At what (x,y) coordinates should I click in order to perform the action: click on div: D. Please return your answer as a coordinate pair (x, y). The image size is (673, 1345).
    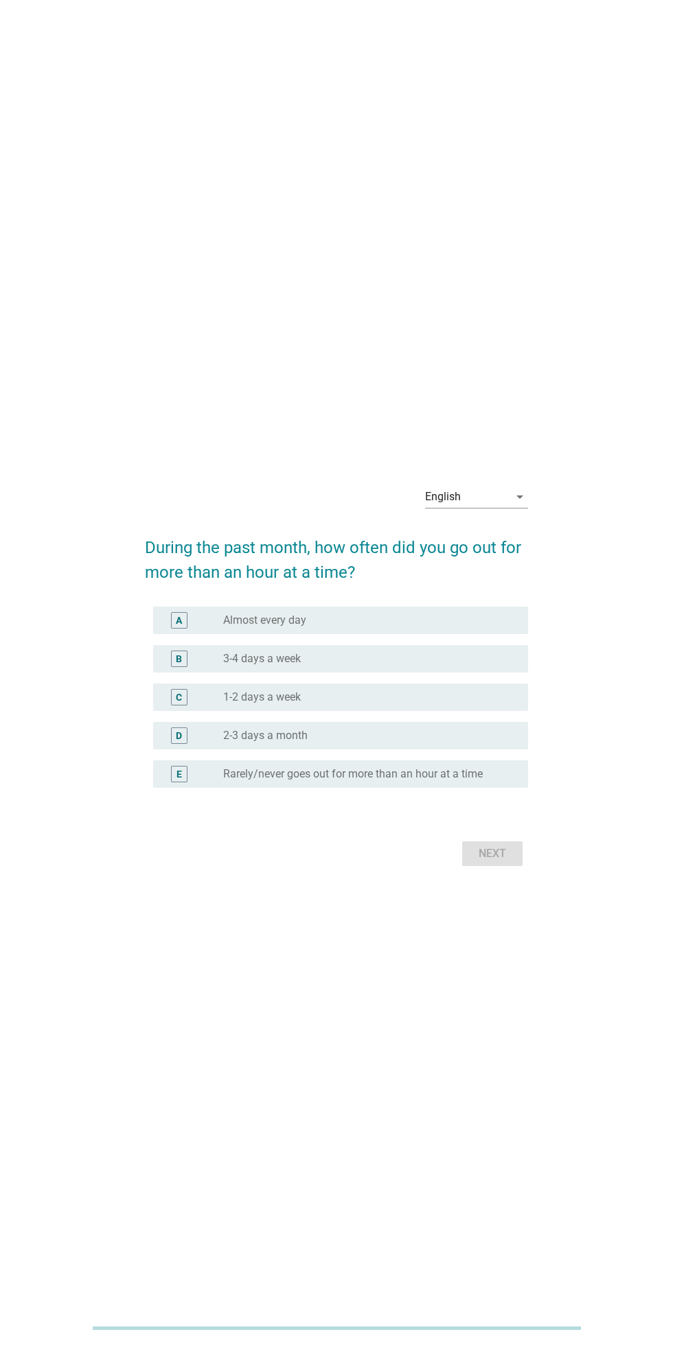
    Looking at the image, I should click on (178, 736).